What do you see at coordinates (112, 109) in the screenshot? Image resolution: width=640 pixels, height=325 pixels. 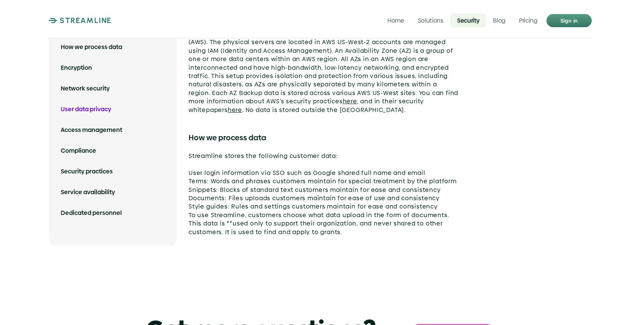 I see `a: User data privacy` at bounding box center [112, 109].